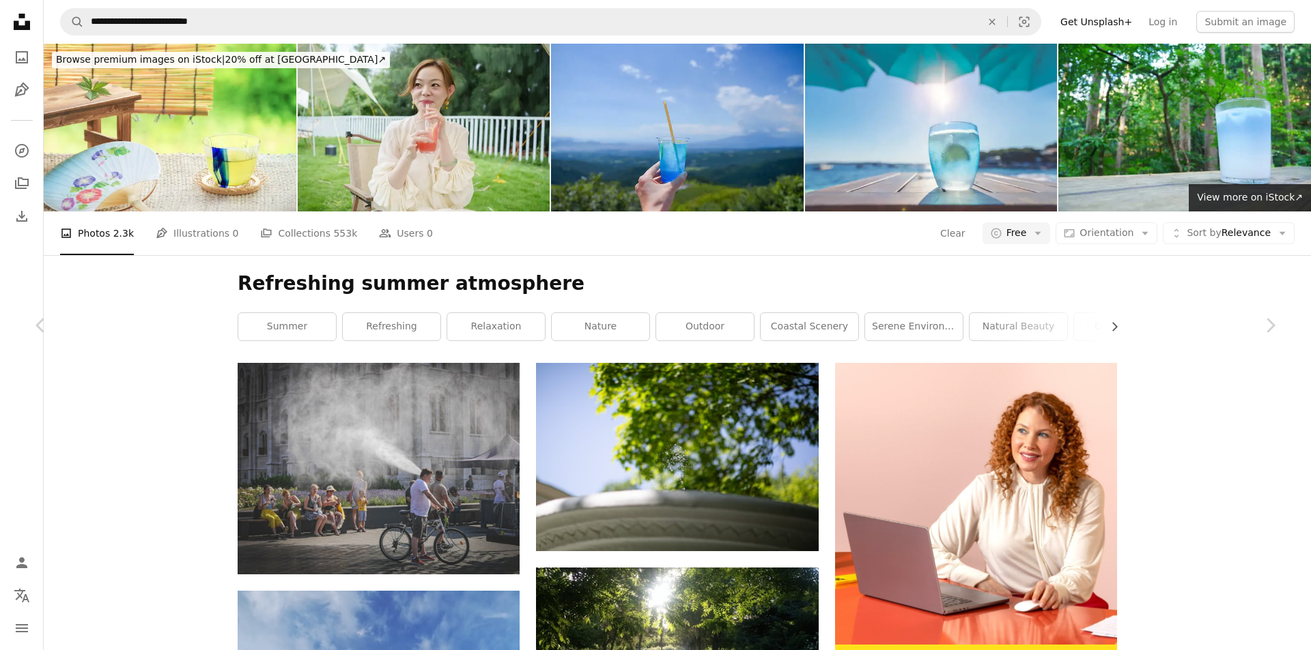 The width and height of the screenshot is (1311, 650). I want to click on button: Search Unsplash, so click(72, 22).